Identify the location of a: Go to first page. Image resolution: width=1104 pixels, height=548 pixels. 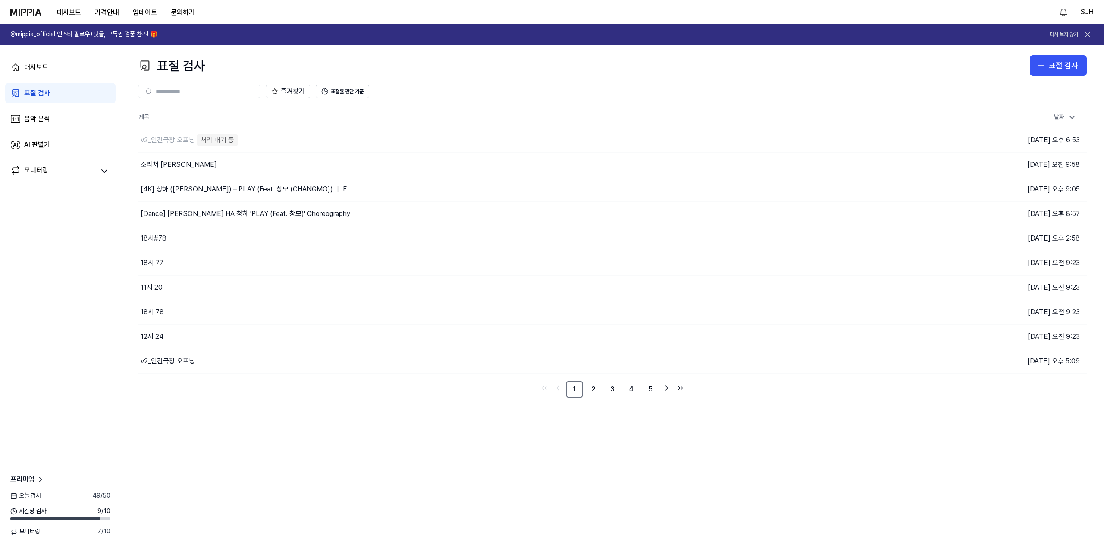
(544, 388).